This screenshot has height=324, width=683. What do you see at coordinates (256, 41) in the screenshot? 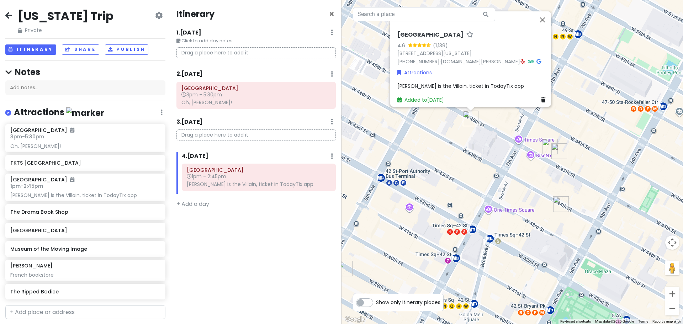
I see `small: Click to add day notes` at bounding box center [256, 41].